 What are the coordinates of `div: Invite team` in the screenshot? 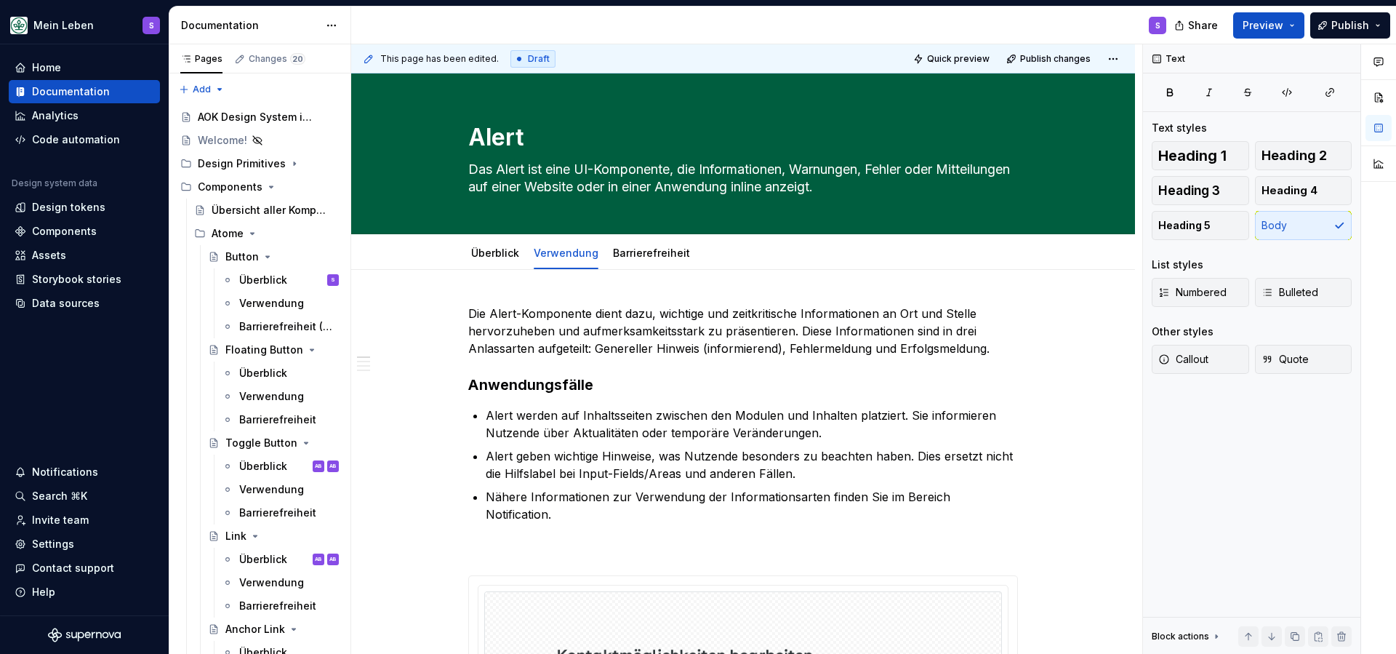 It's located at (60, 520).